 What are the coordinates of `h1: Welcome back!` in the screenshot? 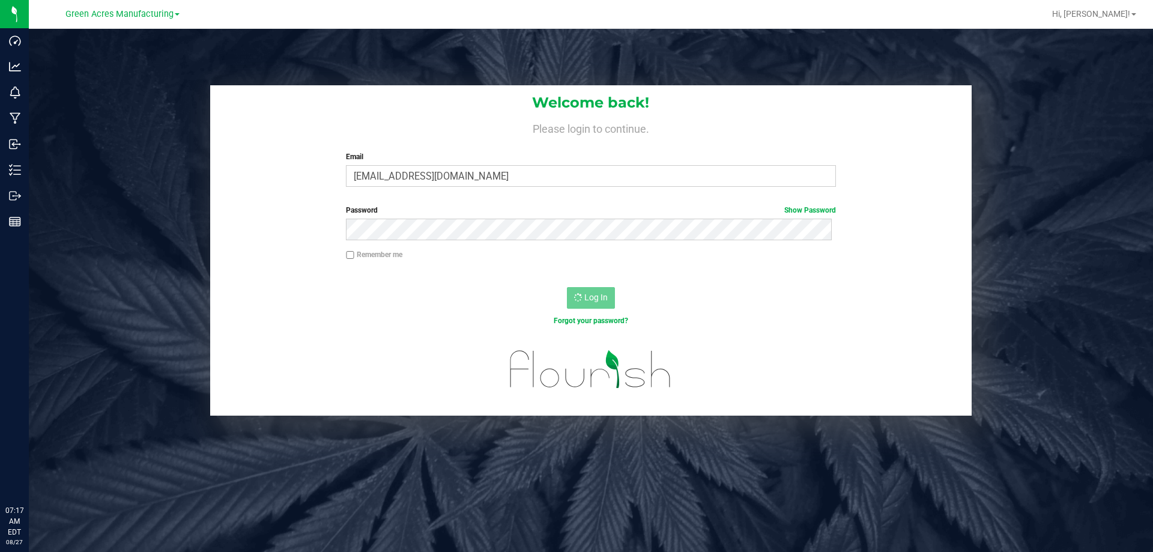 It's located at (591, 103).